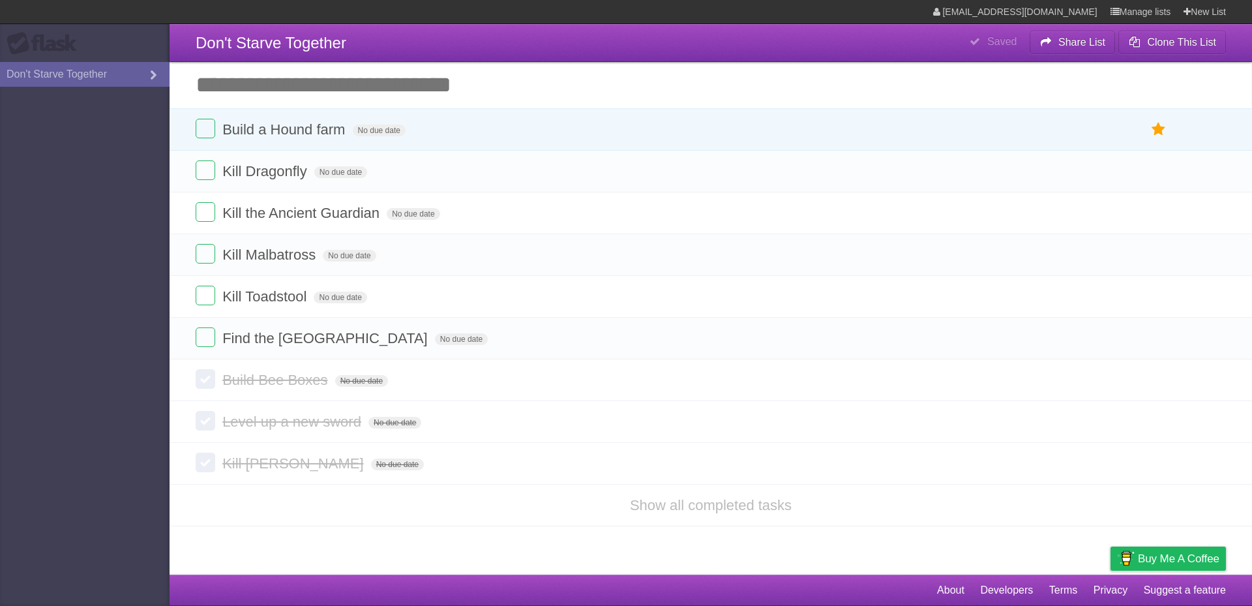 Image resolution: width=1252 pixels, height=606 pixels. Describe the element at coordinates (271, 254) in the screenshot. I see `span: Kill Malbatross` at that location.